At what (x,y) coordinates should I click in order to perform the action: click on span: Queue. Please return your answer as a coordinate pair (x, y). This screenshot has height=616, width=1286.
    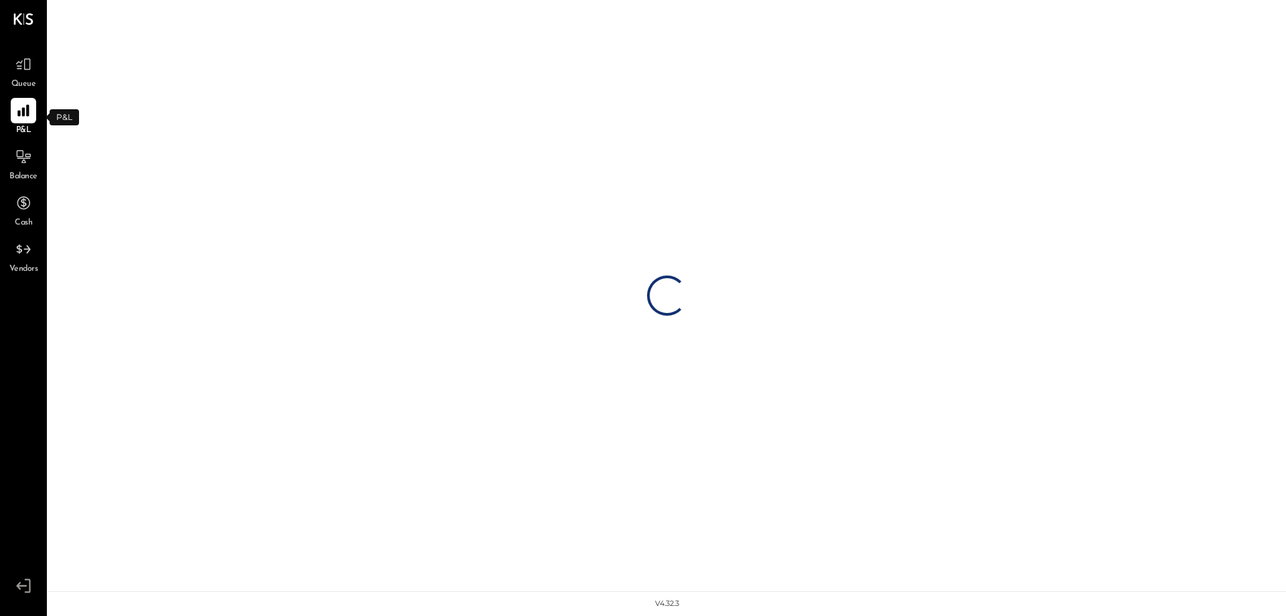
    Looking at the image, I should click on (23, 84).